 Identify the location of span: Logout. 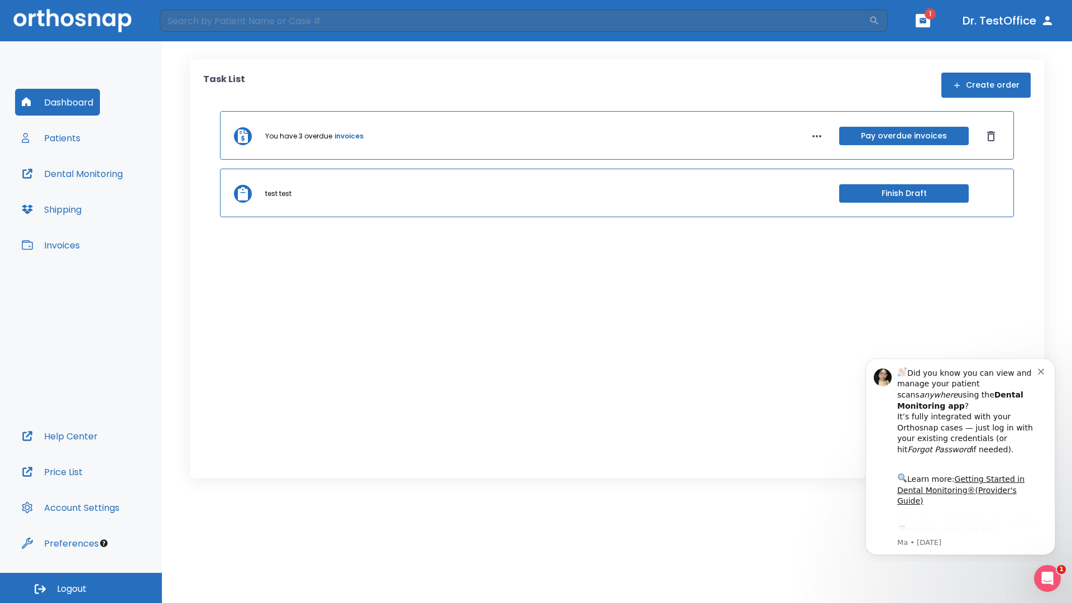
(71, 589).